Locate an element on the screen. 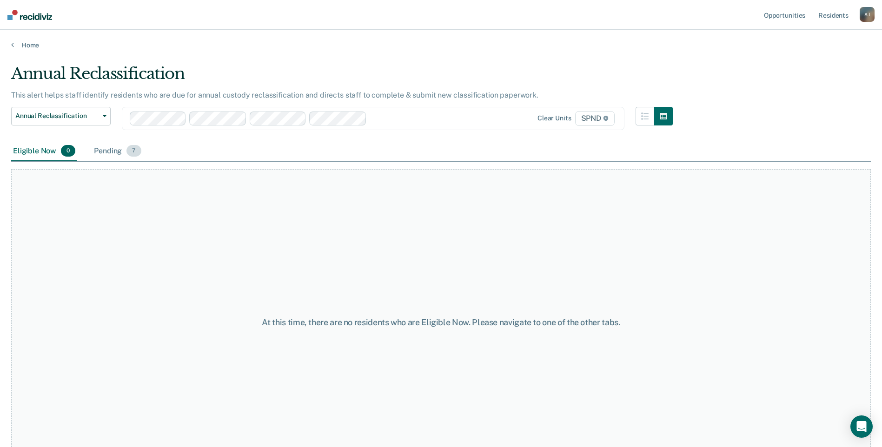 The image size is (882, 447). span: Annual Reclassification is located at coordinates (57, 116).